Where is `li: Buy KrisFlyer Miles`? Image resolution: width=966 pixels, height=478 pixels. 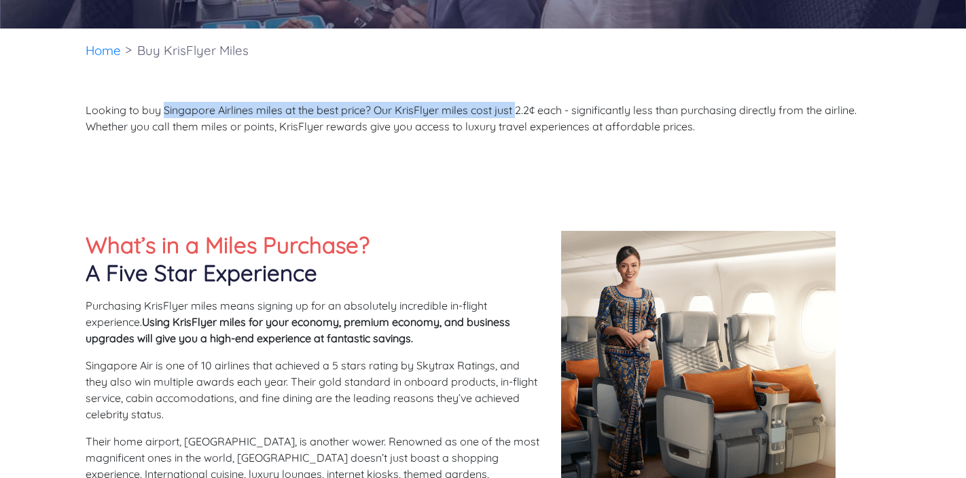 li: Buy KrisFlyer Miles is located at coordinates (193, 50).